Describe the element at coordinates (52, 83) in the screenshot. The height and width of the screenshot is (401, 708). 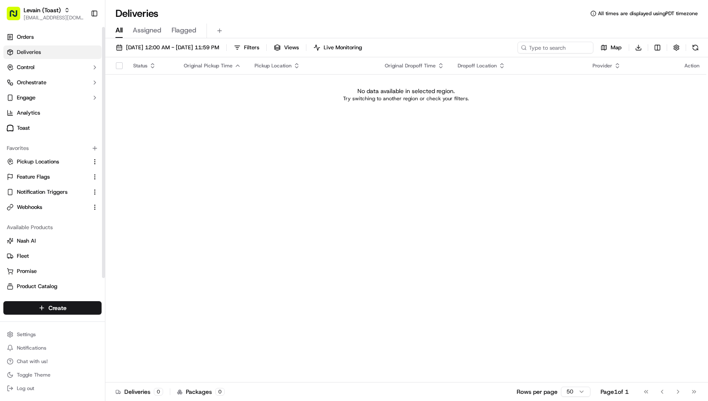
I see `button: Orchestrate` at that location.